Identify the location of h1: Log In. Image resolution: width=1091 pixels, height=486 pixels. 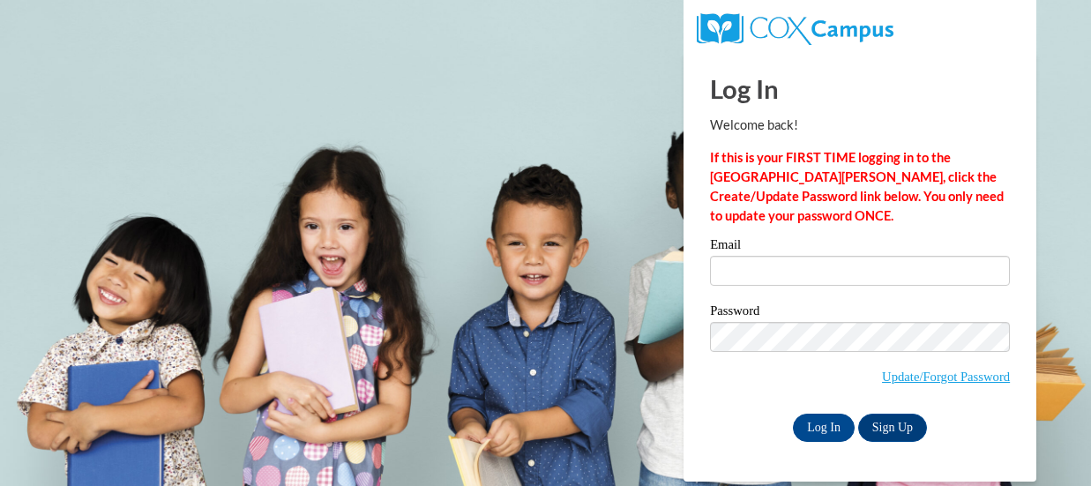
(860, 88).